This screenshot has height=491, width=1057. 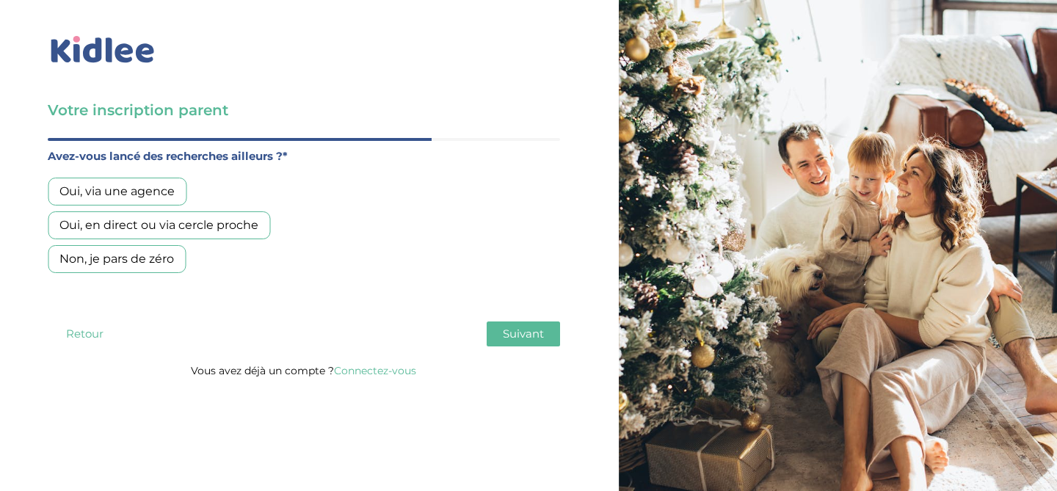 I want to click on label: Avez-vous lancé des recherches ailleurs ?*, so click(x=304, y=156).